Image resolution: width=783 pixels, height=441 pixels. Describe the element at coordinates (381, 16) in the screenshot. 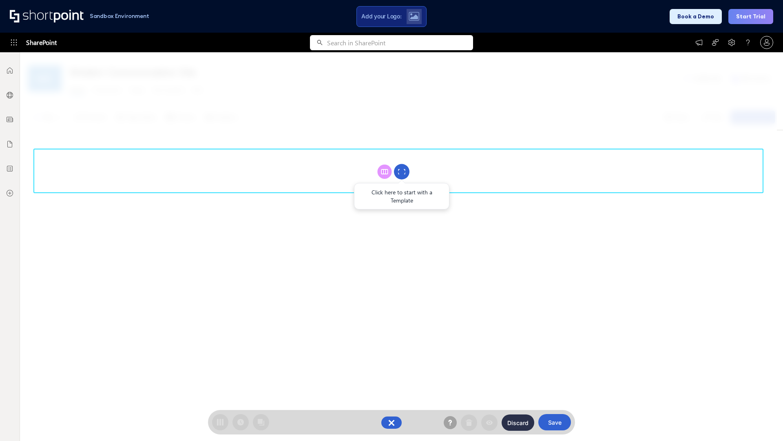

I see `span: Add your Logo:` at that location.